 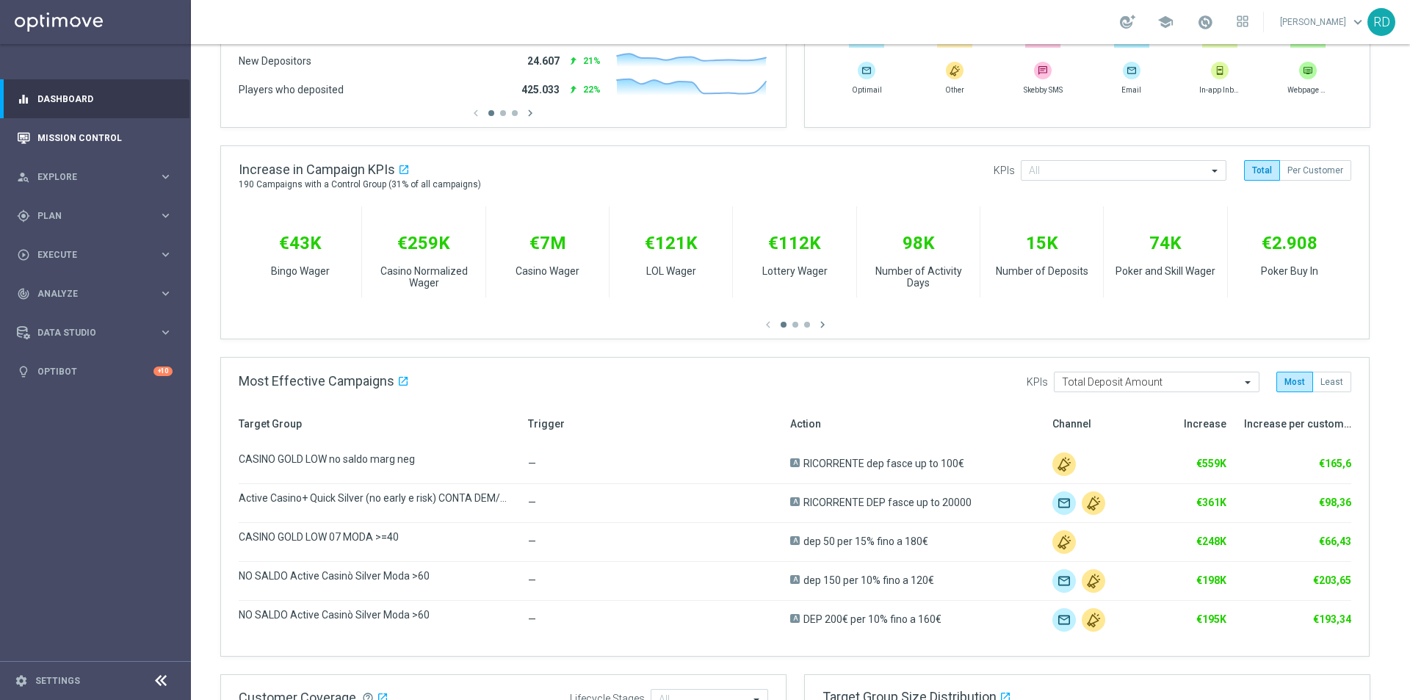 I want to click on div: track_changes Analyze keyboard_arrow_right, so click(x=95, y=294).